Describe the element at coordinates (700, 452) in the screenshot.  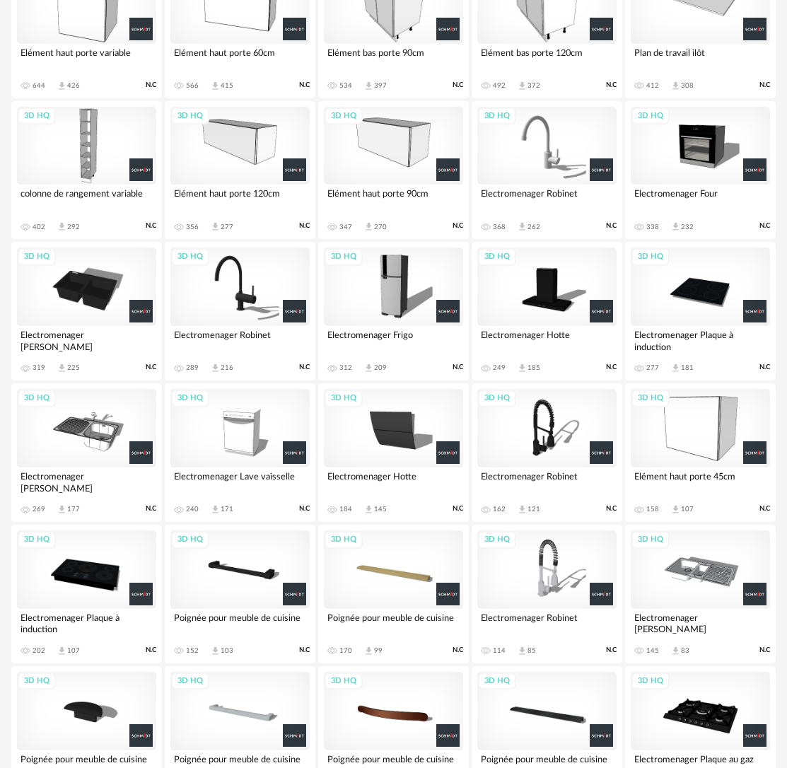
I see `a: 3D HQ Elément haut porte 45cm 158 Download icon 107 N.C` at that location.